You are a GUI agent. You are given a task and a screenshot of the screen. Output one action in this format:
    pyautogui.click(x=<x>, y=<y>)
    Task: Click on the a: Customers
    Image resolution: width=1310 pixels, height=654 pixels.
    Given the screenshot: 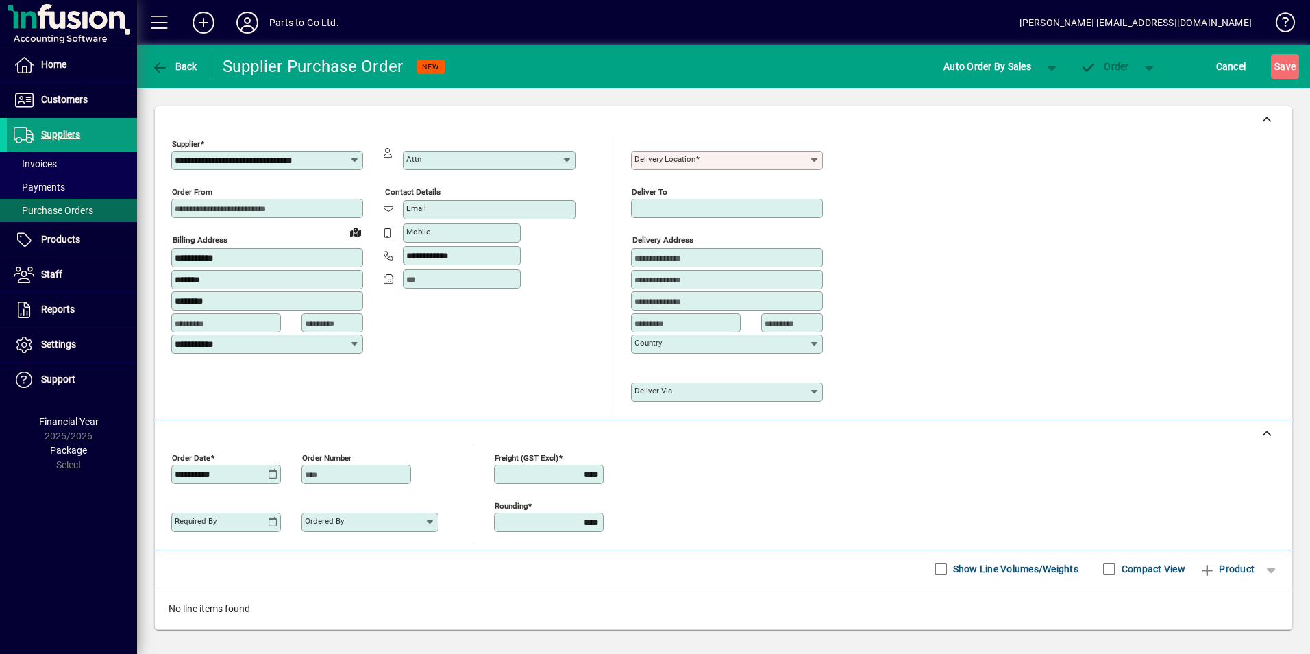 What is the action you would take?
    pyautogui.click(x=72, y=100)
    